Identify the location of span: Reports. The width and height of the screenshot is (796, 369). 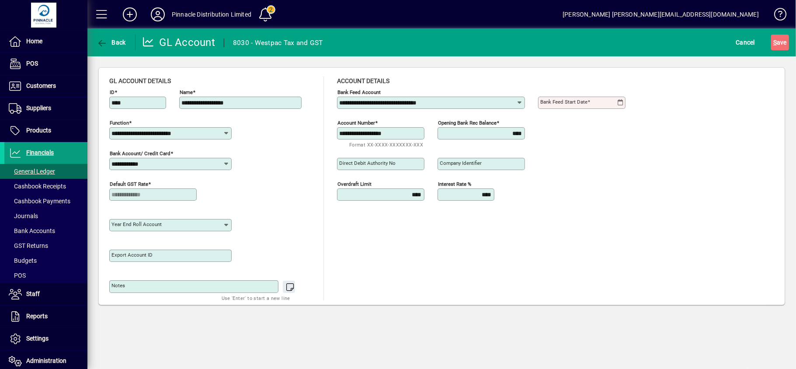
(37, 316).